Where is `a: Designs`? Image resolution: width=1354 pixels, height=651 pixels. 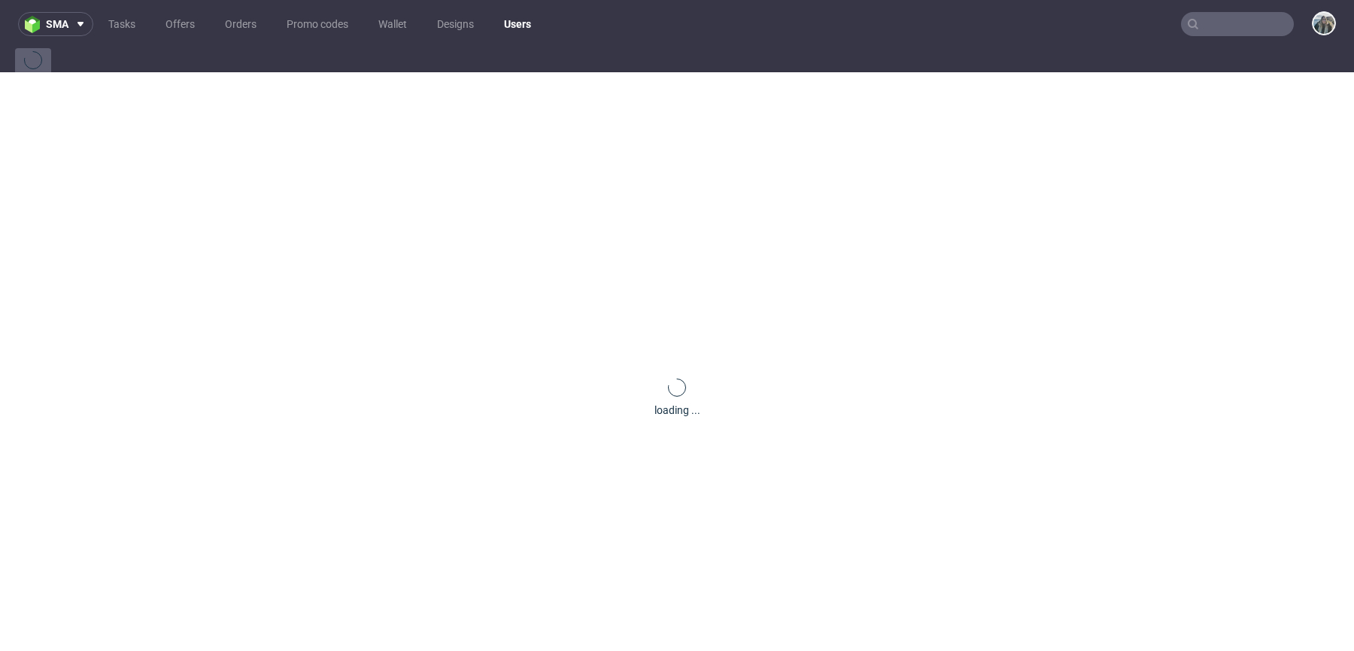
a: Designs is located at coordinates (455, 24).